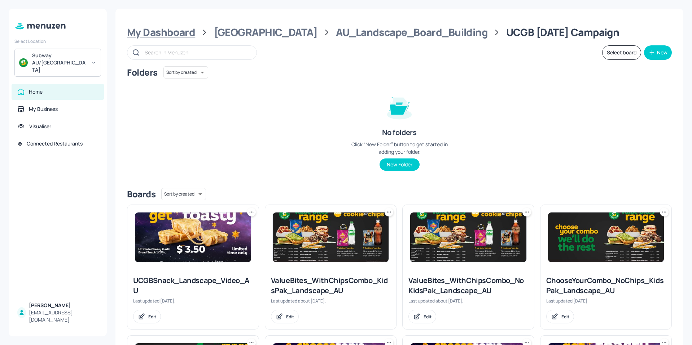 The height and width of the screenshot is (345, 692). Describe the element at coordinates (40, 127) in the screenshot. I see `div: Visualiser` at that location.